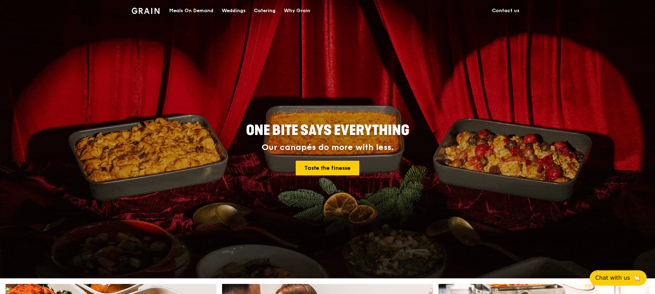 The width and height of the screenshot is (655, 294). What do you see at coordinates (297, 11) in the screenshot?
I see `div: Why Grain` at bounding box center [297, 11].